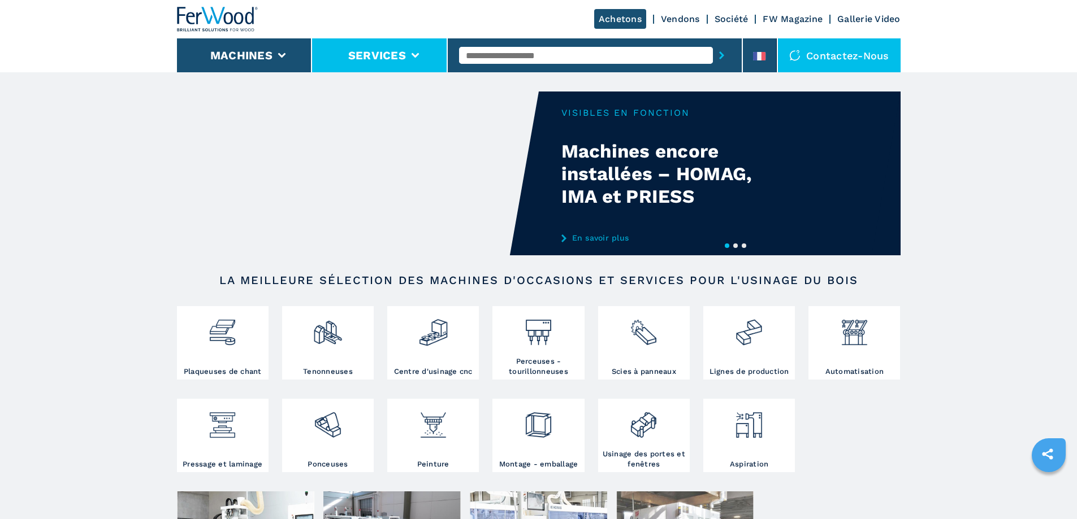 The height and width of the screenshot is (519, 1077). What do you see at coordinates (644, 459) in the screenshot?
I see `h3: Usinage des portes et fenêtres` at bounding box center [644, 459].